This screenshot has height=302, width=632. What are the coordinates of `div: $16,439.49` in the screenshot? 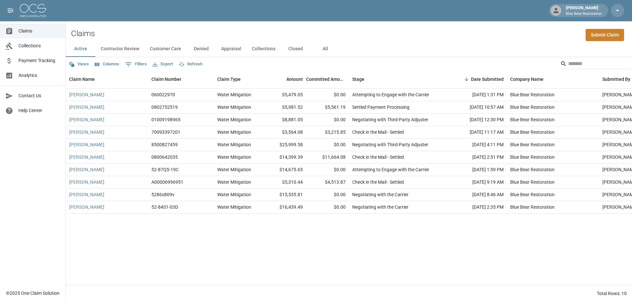 It's located at (285, 208).